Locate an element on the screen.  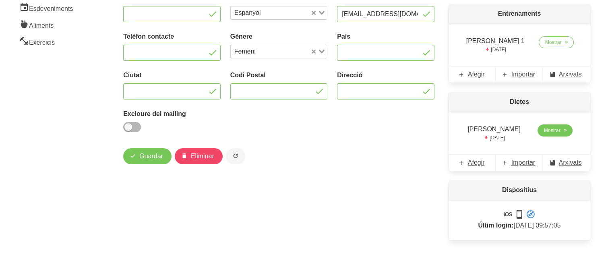
span: Guardar is located at coordinates (151, 156).